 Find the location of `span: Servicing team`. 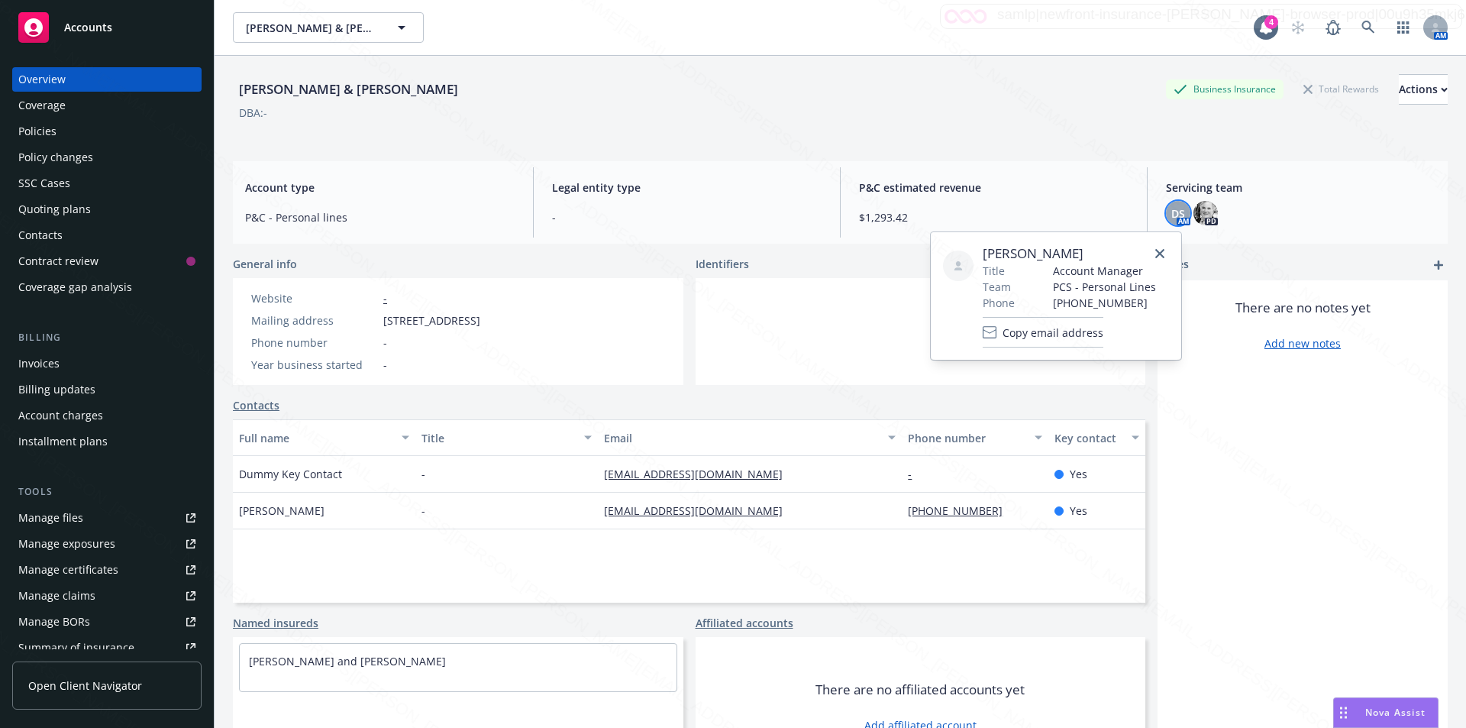

span: Servicing team is located at coordinates (1301, 187).